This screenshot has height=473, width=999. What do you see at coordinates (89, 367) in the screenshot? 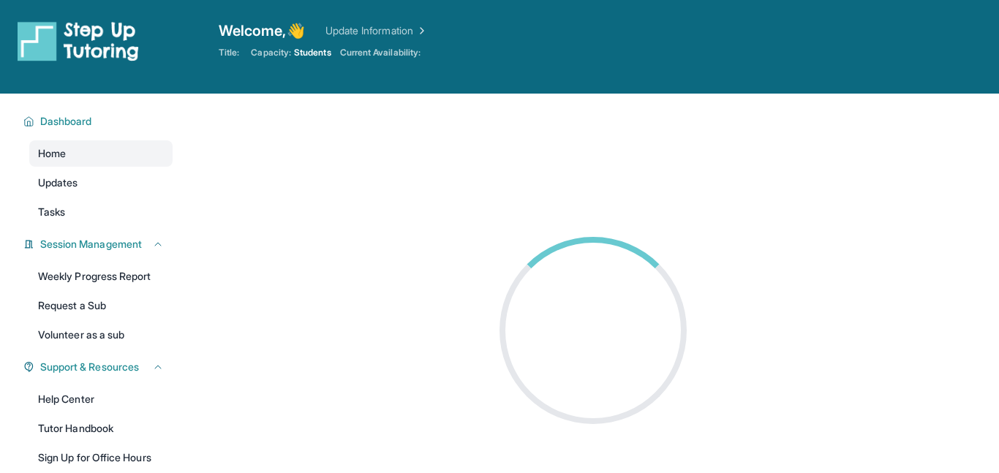
I see `span: Support & Resources` at bounding box center [89, 367].